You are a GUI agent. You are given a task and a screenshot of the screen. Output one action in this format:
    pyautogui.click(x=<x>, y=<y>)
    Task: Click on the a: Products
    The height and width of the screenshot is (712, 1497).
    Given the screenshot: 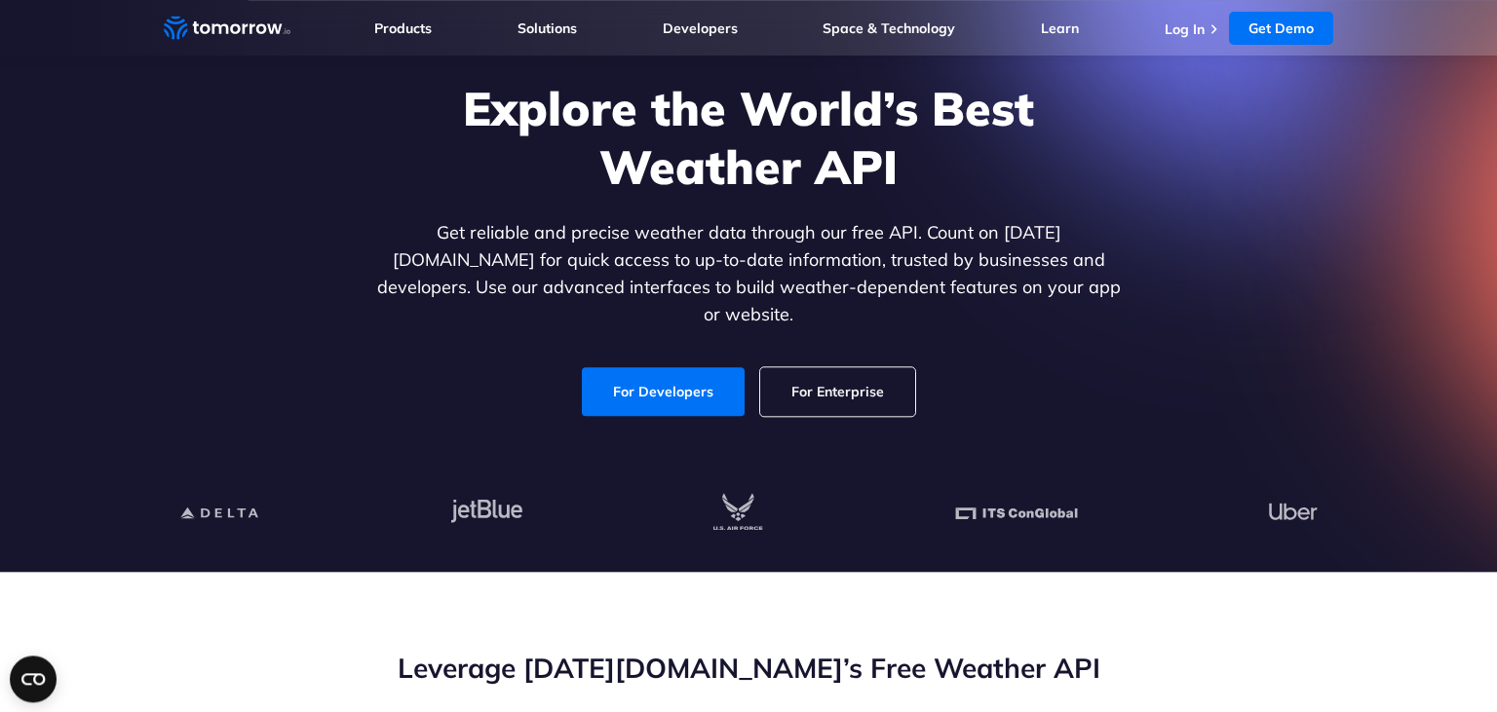 What is the action you would take?
    pyautogui.click(x=402, y=28)
    